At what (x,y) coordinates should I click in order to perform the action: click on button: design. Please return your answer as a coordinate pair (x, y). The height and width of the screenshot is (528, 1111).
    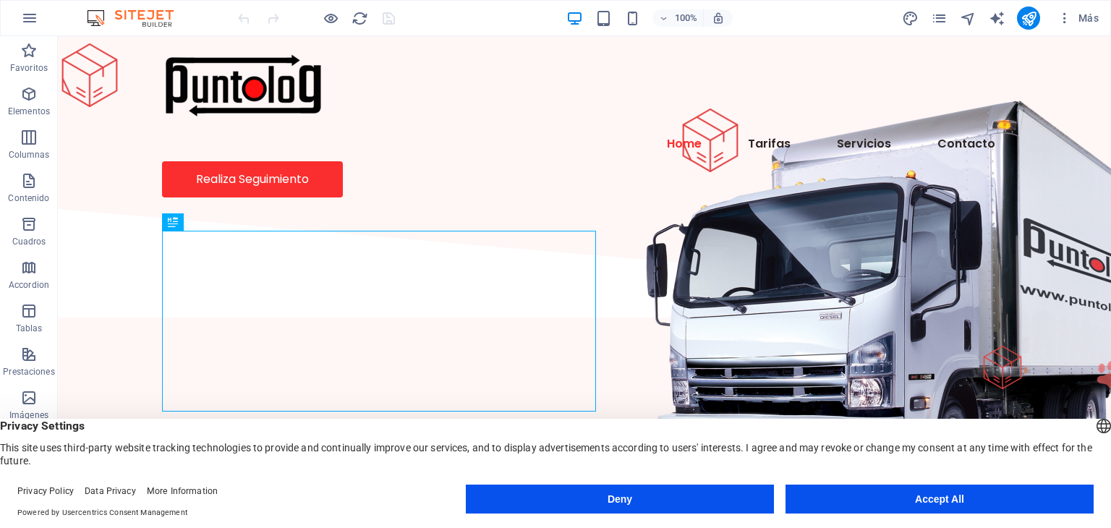
    Looking at the image, I should click on (910, 18).